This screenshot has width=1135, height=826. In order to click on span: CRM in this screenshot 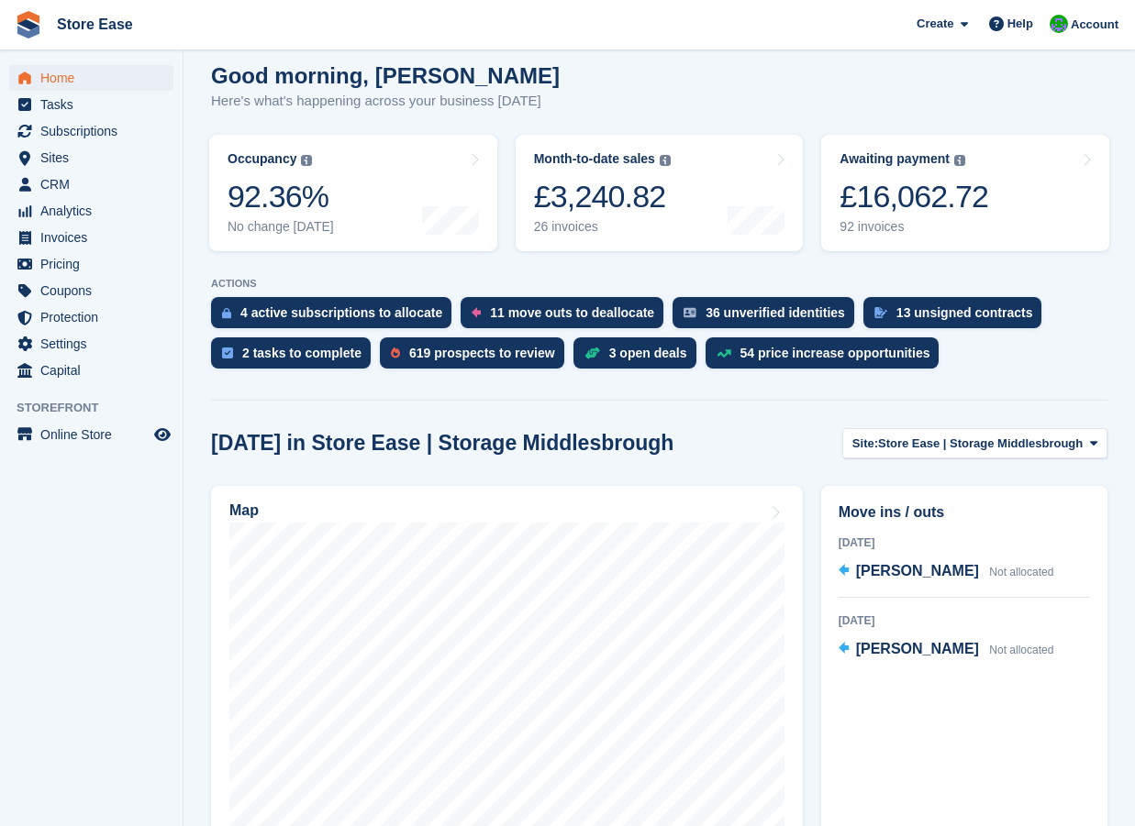, I will do `click(95, 184)`.